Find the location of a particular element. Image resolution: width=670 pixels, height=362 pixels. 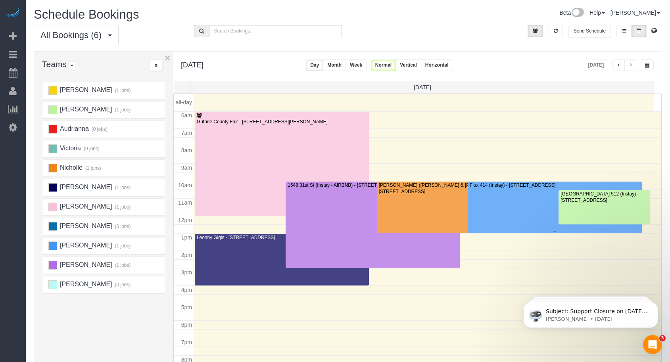

div: message notification from Ellie, 2d ago. Subject: Support Closure on September 1st, 2025 Hey Ever... is located at coordinates (79, 30).